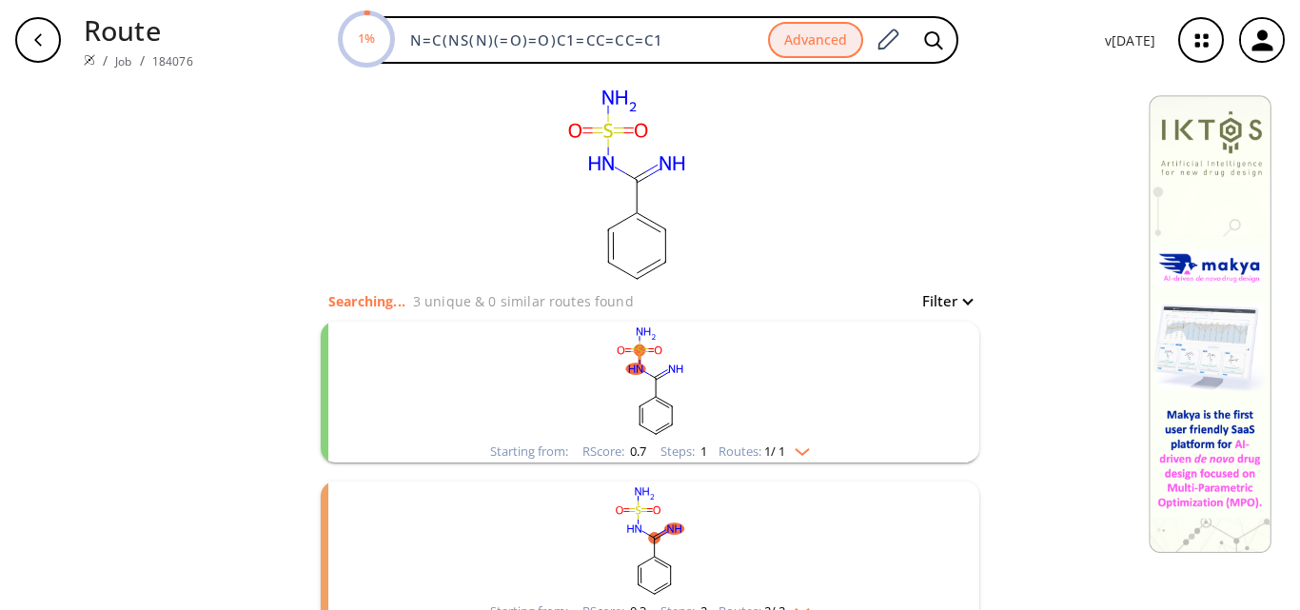 Image resolution: width=1300 pixels, height=610 pixels. Describe the element at coordinates (683, 451) in the screenshot. I see `div: Steps :` at that location.